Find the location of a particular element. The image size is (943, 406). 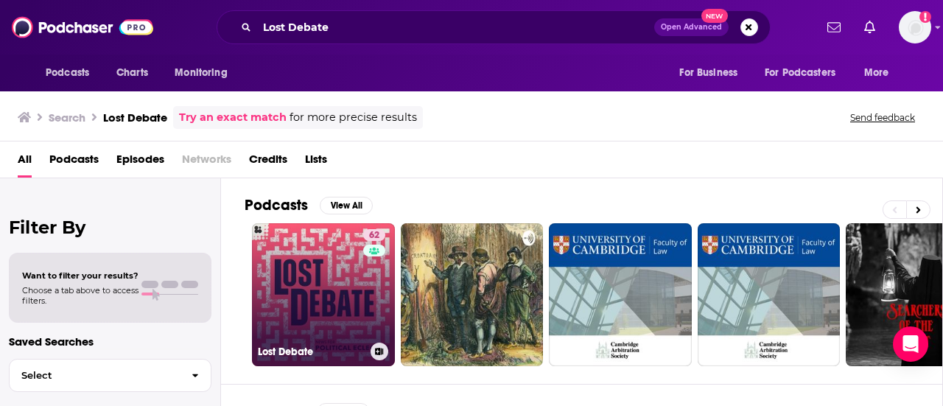

a: Podcasts is located at coordinates (74, 162).